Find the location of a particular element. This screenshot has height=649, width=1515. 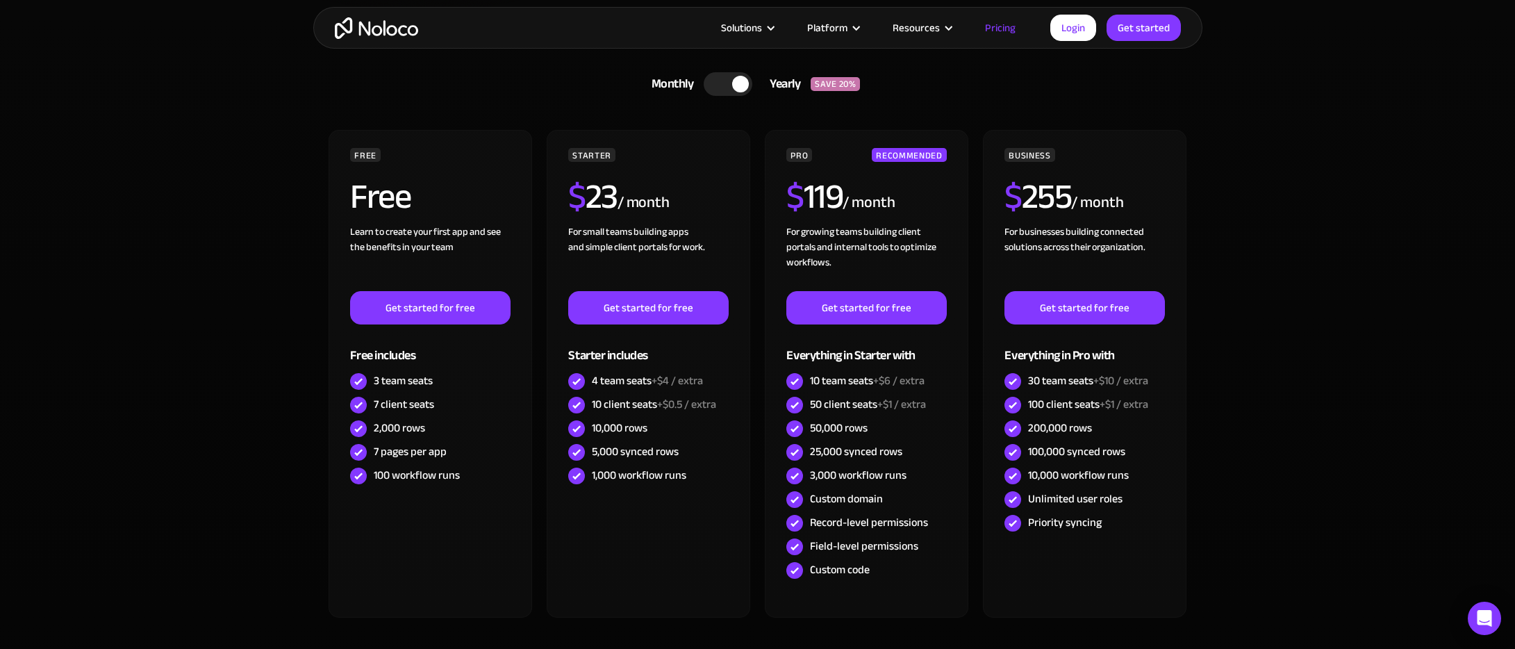

h2: Free is located at coordinates (380, 197).